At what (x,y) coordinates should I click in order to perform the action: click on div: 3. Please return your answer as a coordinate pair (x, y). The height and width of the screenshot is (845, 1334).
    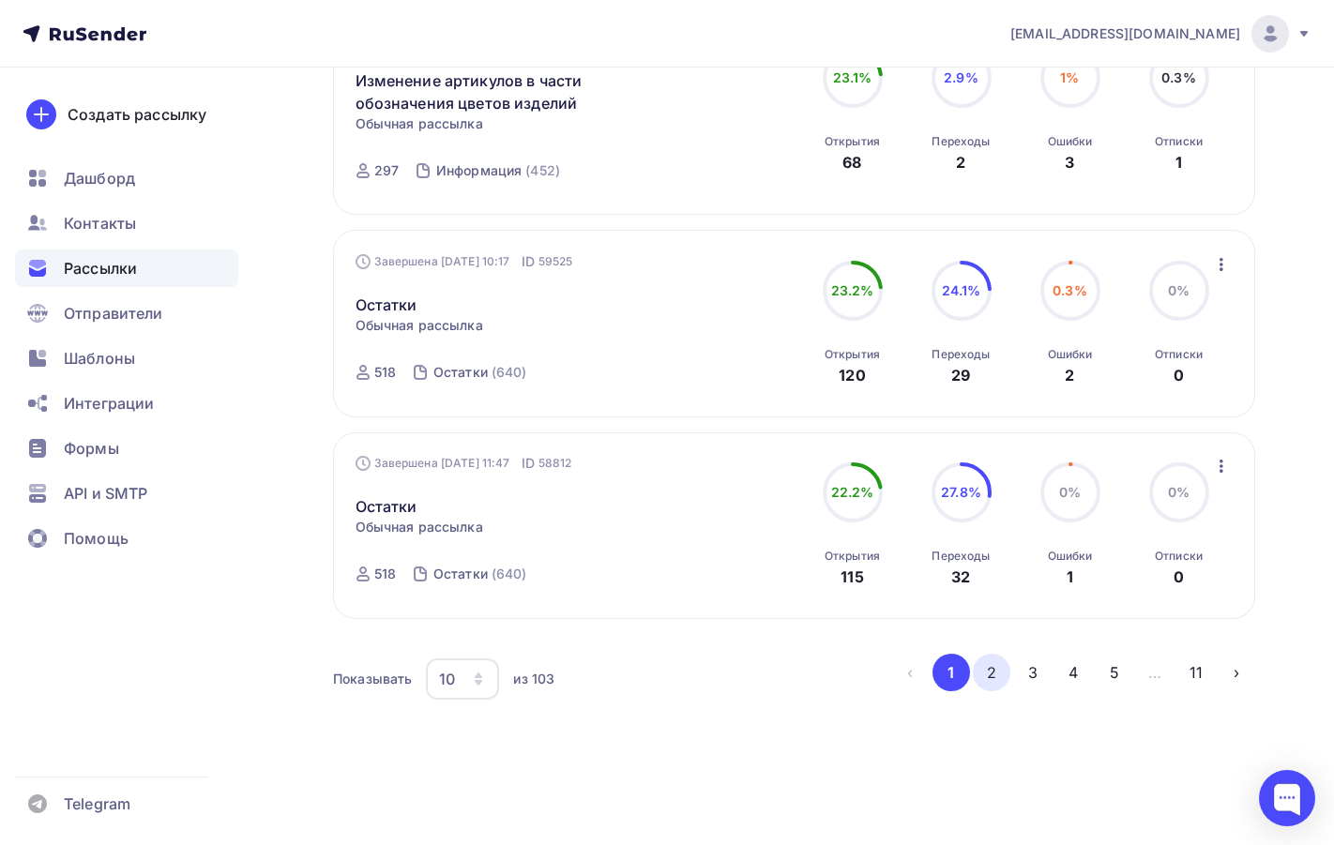
    Looking at the image, I should click on (1069, 162).